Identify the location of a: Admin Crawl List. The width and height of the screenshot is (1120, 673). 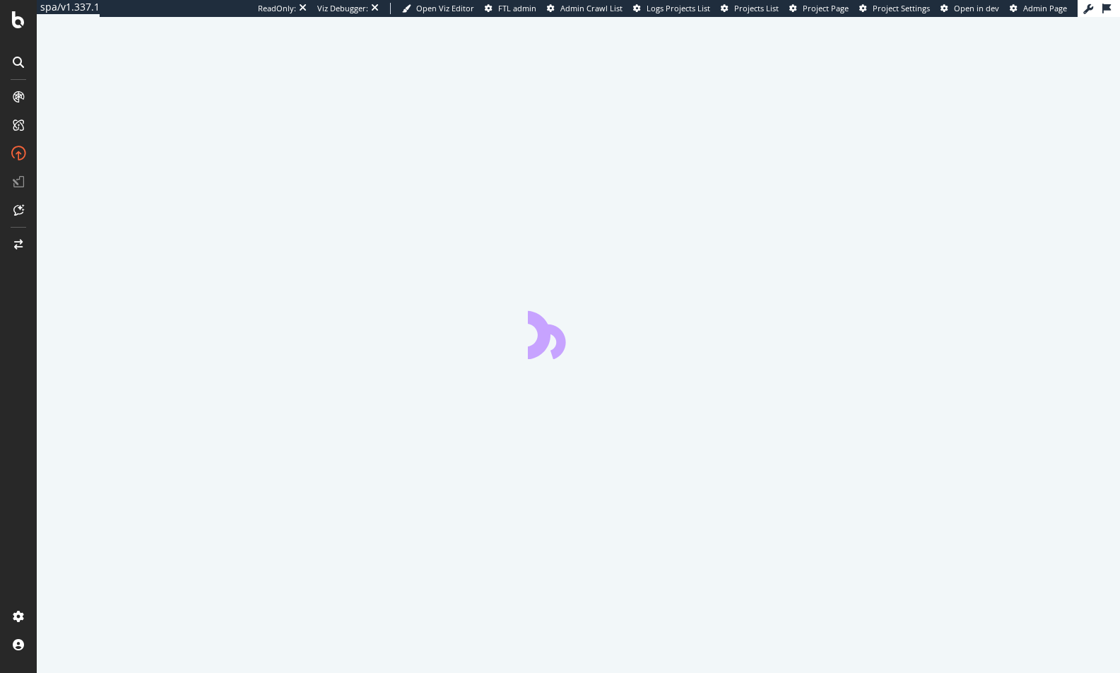
(584, 8).